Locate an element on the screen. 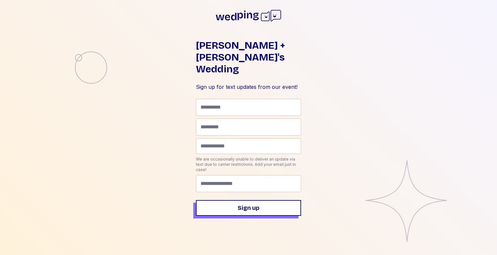 This screenshot has height=255, width=497. p: We are occasionally unable to deliver an update via text due to carrier restrictions. Add your em... is located at coordinates (249, 164).